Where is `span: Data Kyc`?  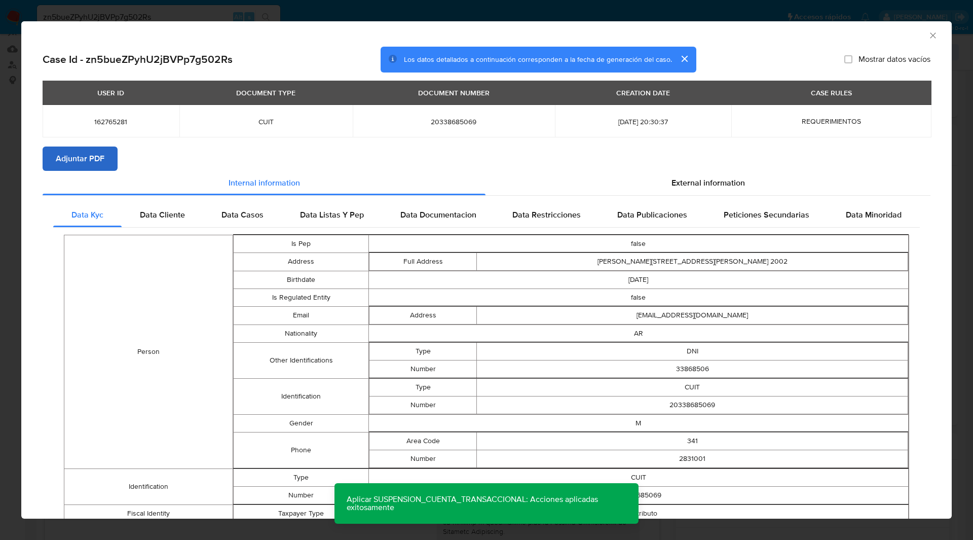 span: Data Kyc is located at coordinates (87, 214).